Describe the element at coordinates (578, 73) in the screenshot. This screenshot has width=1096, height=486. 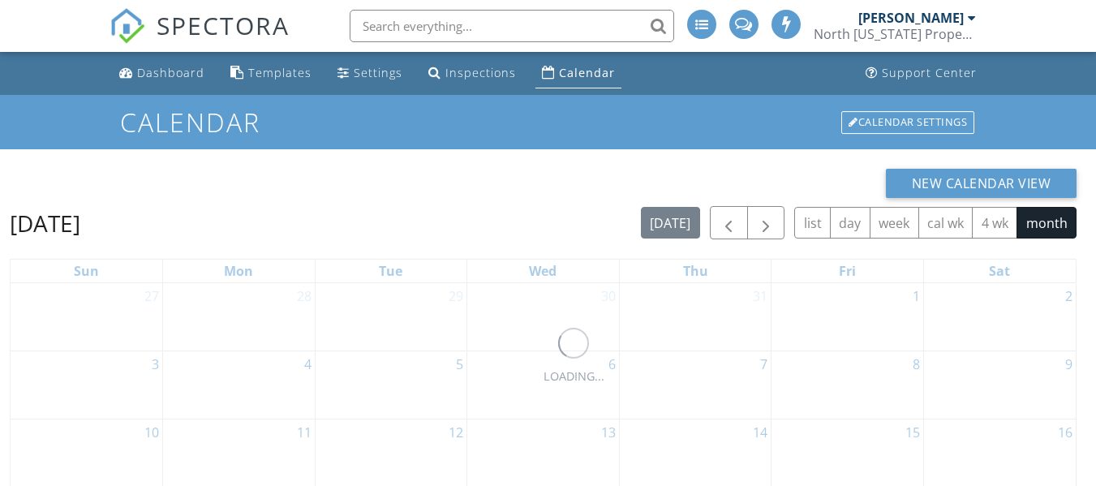
I see `a: Calendar` at that location.